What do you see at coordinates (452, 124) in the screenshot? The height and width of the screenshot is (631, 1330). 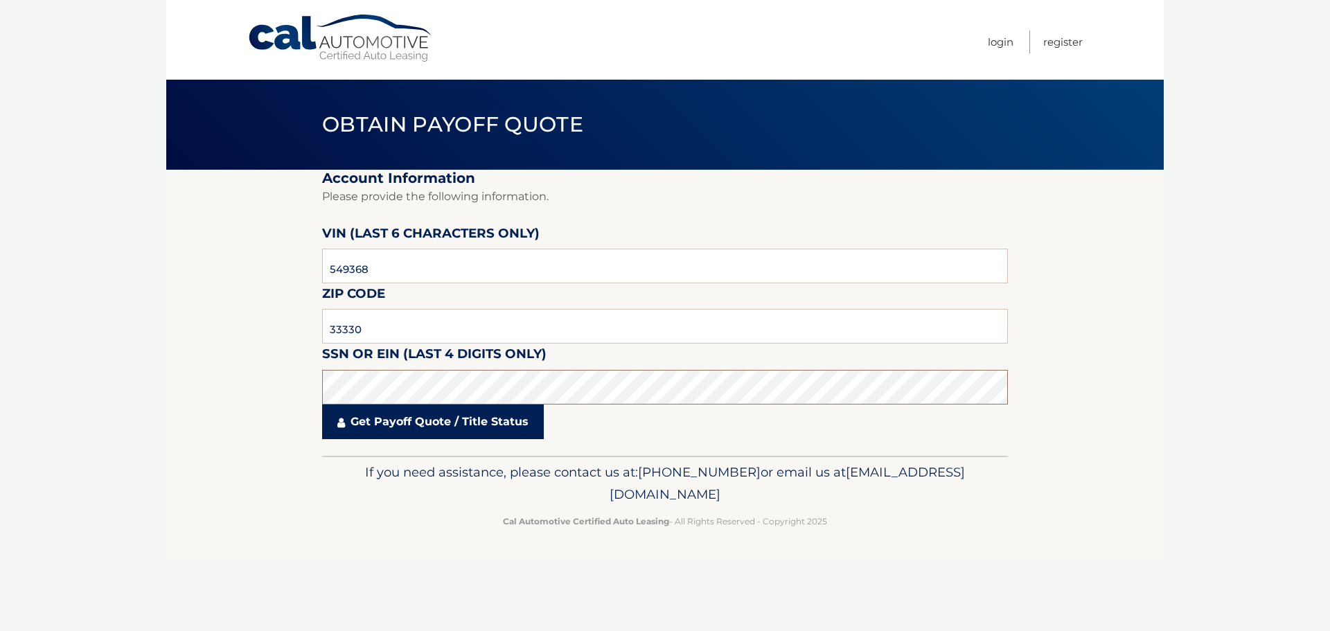 I see `span: Obtain Payoff Quote` at bounding box center [452, 124].